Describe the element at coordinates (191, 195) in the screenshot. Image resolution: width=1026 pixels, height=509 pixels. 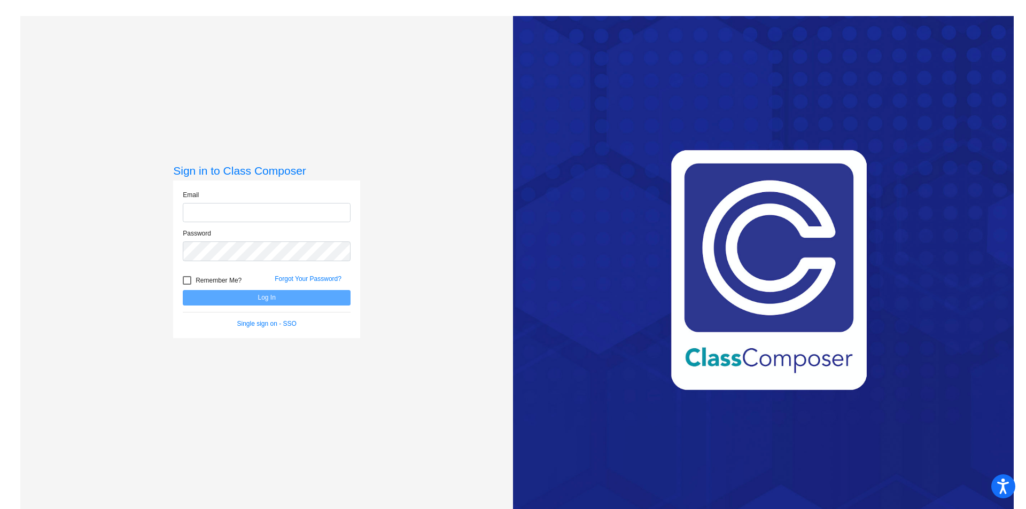
I see `label: Email` at that location.